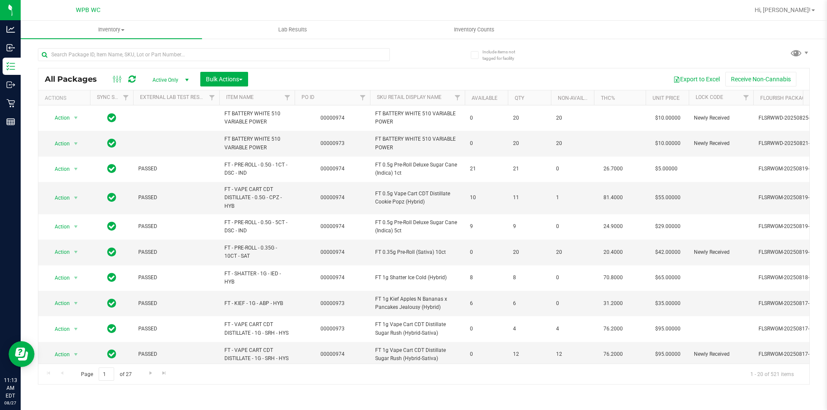 The image size is (827, 410). Describe the element at coordinates (486, 198) in the screenshot. I see `span: 10` at that location.